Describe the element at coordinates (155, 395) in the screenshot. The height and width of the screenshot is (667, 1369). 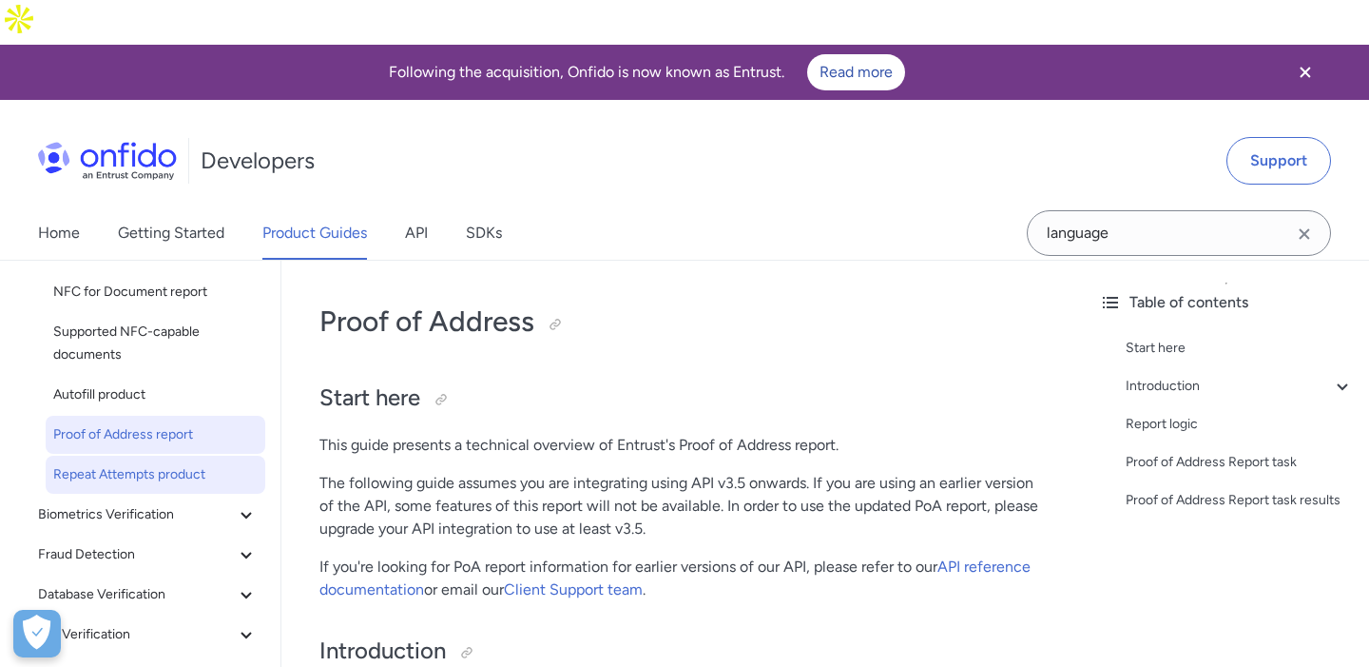
I see `a: Autofill product` at that location.